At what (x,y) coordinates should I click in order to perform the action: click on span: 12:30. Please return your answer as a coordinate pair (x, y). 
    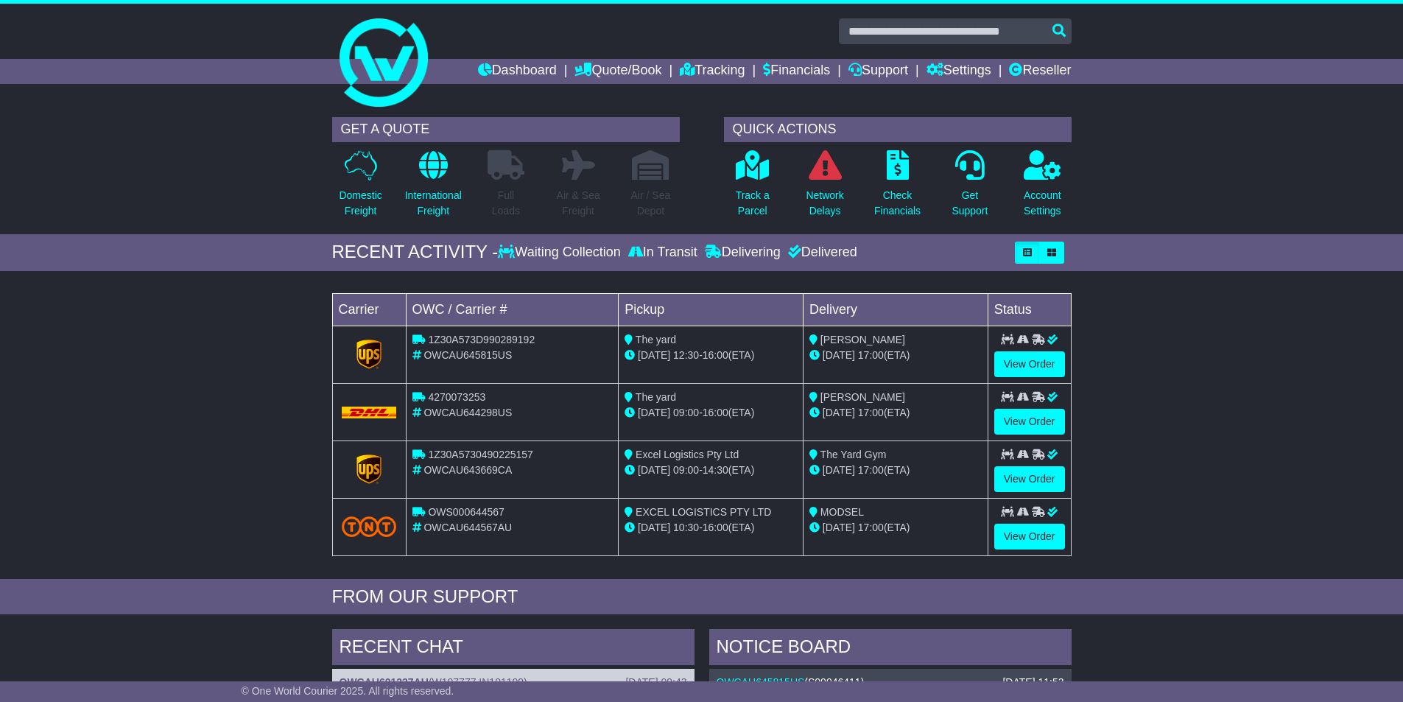
    Looking at the image, I should click on (686, 355).